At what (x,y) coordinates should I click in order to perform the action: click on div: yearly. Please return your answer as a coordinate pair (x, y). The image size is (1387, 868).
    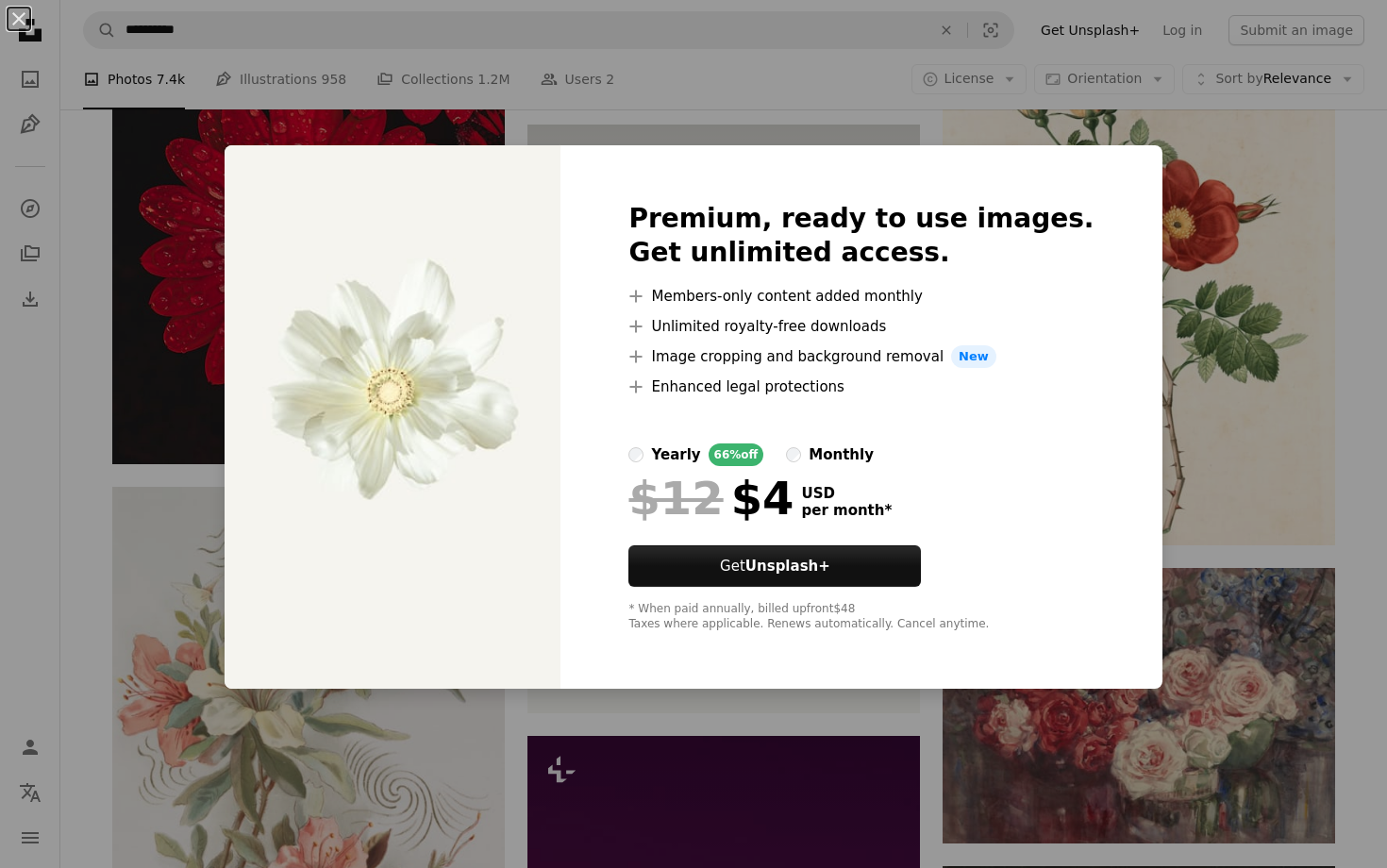
    Looking at the image, I should click on (676, 455).